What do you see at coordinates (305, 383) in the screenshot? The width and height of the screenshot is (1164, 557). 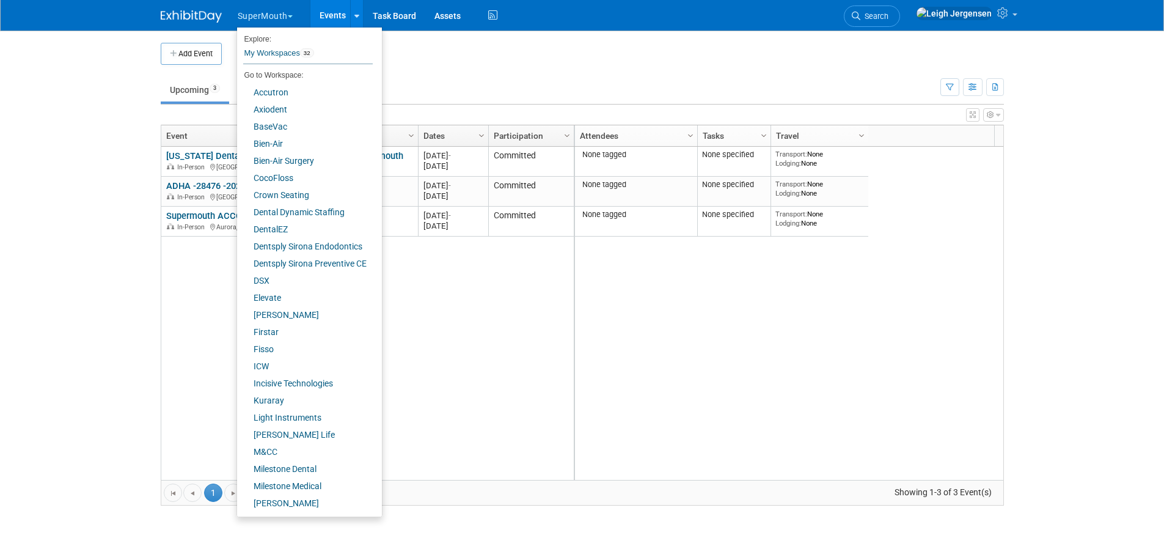 I see `a: Incisive Technologies` at bounding box center [305, 383].